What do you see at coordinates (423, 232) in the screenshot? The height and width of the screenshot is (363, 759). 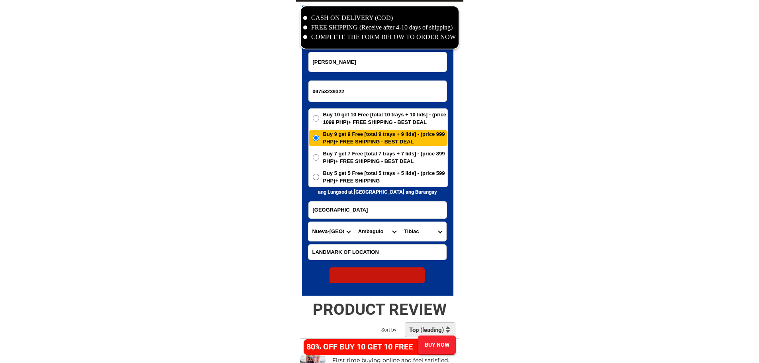 I see `select: Select commune` at bounding box center [423, 232].